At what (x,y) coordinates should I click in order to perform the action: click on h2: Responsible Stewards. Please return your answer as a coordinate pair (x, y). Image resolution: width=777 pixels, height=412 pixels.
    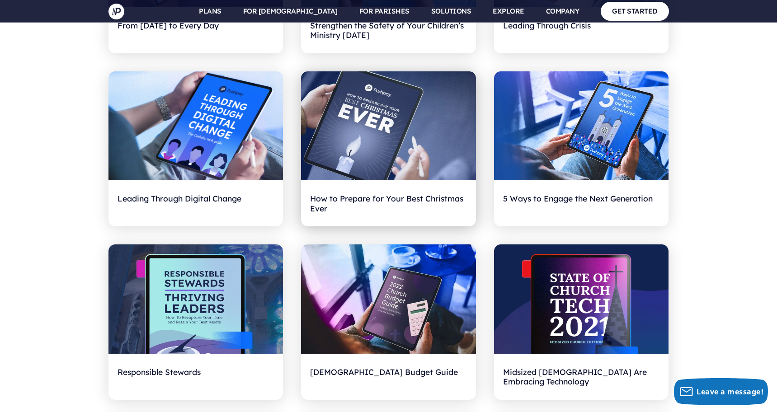
    Looking at the image, I should click on (196, 377).